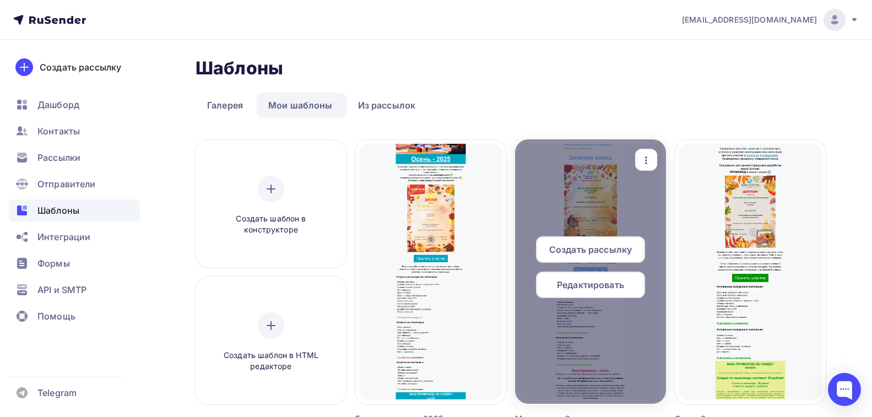  Describe the element at coordinates (58, 131) in the screenshot. I see `span: Контакты` at that location.